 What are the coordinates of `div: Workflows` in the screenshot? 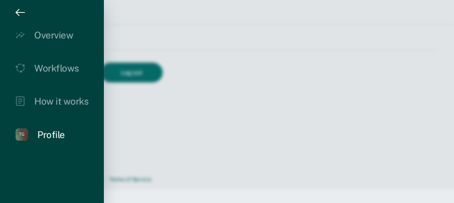 It's located at (56, 68).